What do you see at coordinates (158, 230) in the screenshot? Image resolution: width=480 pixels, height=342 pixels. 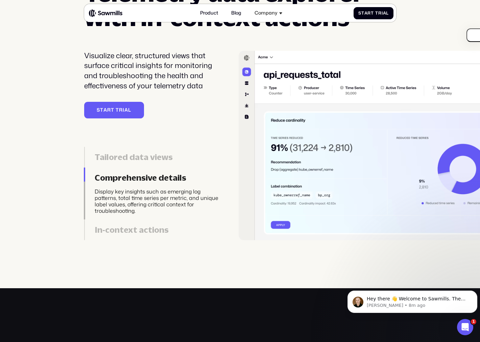 I see `div: In-context actions` at bounding box center [158, 230].